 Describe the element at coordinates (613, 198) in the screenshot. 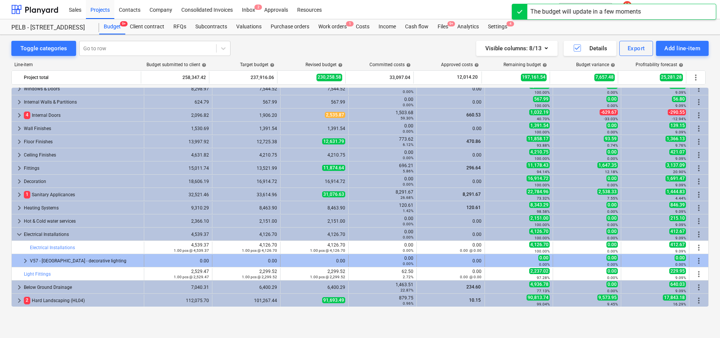

I see `small: 7.55%` at that location.